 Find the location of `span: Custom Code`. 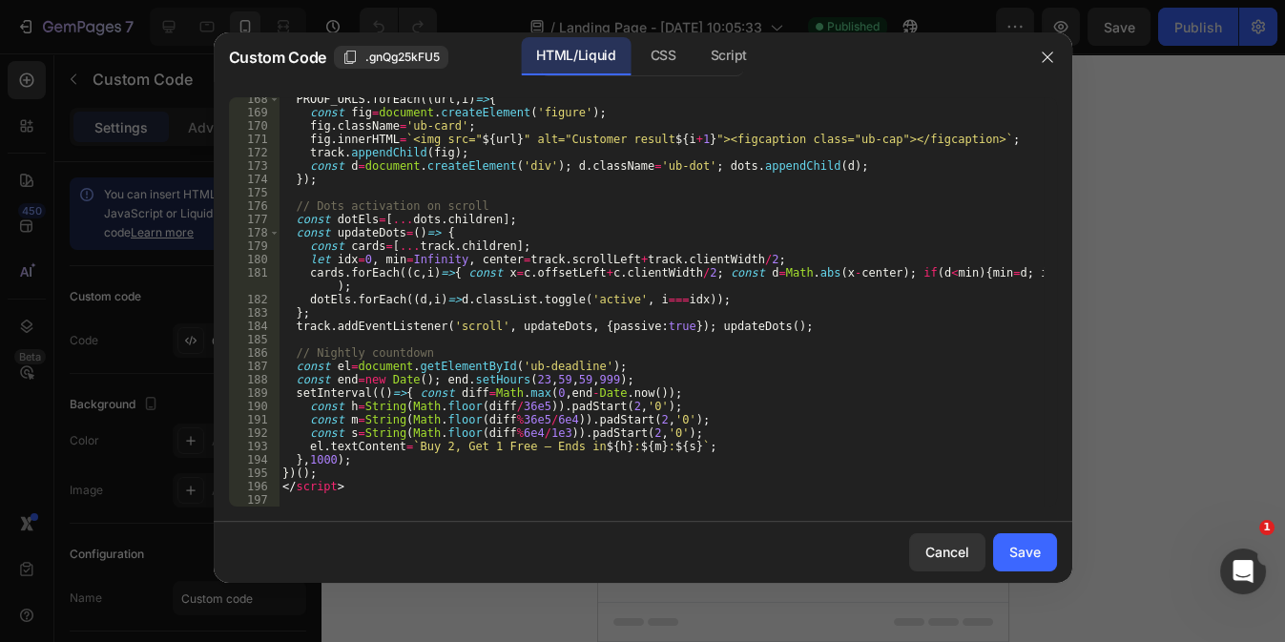

span: Custom Code is located at coordinates (278, 57).